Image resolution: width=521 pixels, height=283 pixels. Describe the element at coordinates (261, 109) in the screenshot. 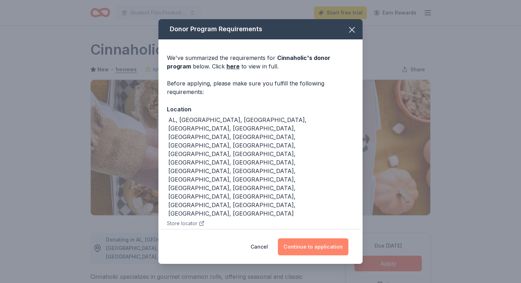

I see `div: Location` at that location.